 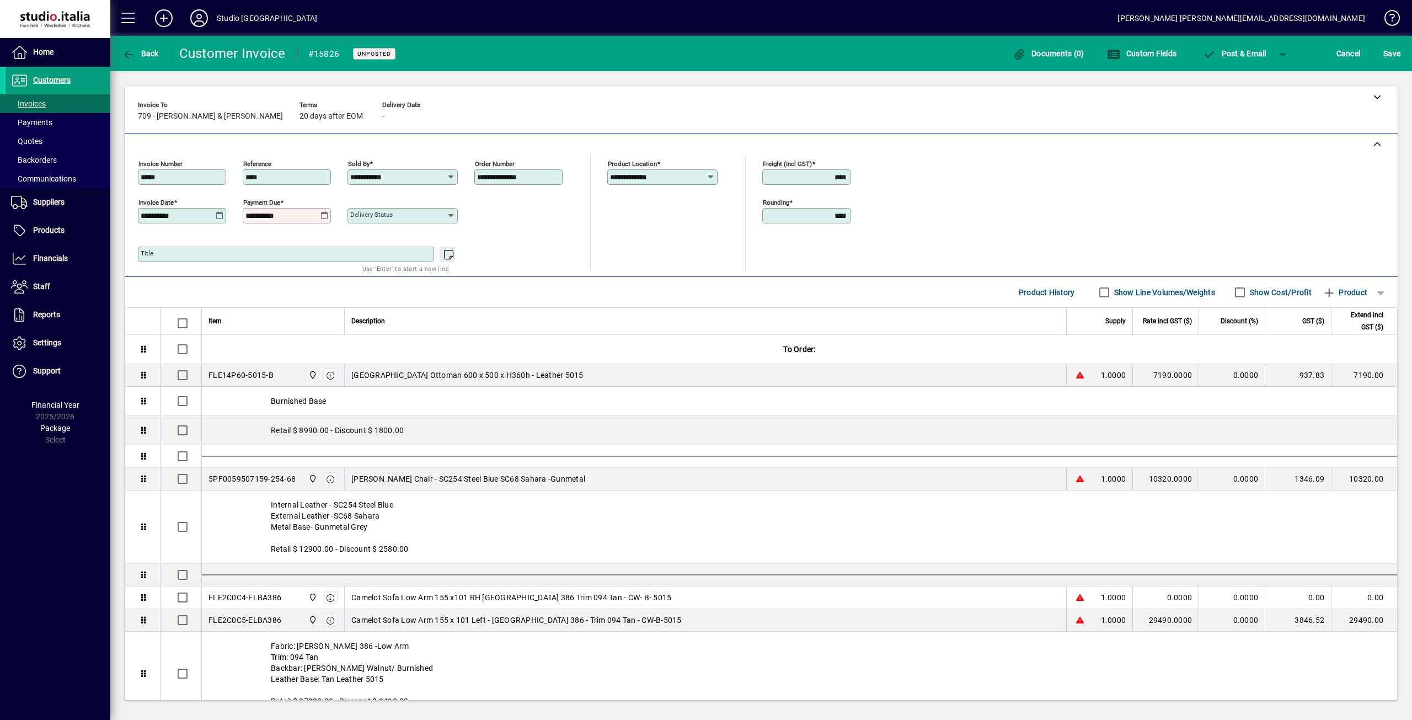 What do you see at coordinates (1313, 321) in the screenshot?
I see `span: GST ($)` at bounding box center [1313, 321].